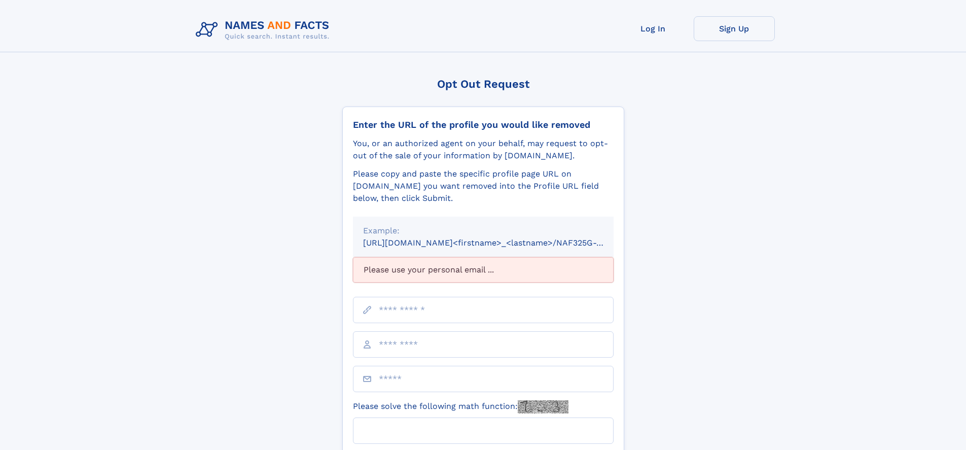 This screenshot has width=966, height=450. Describe the element at coordinates (265, 30) in the screenshot. I see `img: Logo Names and Facts` at that location.